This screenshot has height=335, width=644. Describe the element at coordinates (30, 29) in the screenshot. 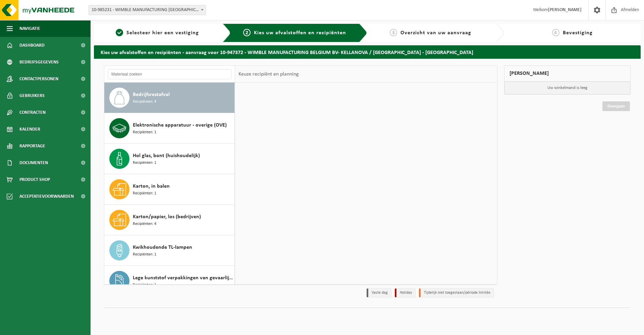

I see `span: Navigatie` at that location.